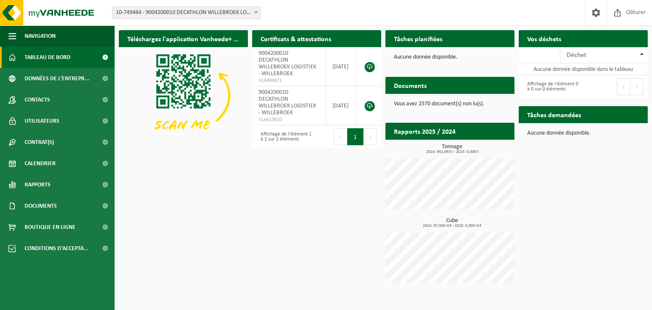 The height and width of the screenshot is (310, 652). What do you see at coordinates (57, 79) in the screenshot?
I see `span: Données de l'entrepr...` at bounding box center [57, 79].